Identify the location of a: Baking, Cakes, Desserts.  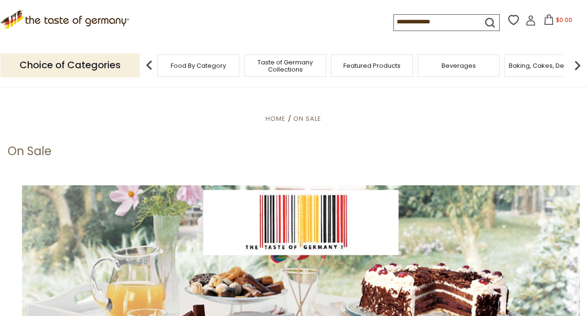
(545, 65).